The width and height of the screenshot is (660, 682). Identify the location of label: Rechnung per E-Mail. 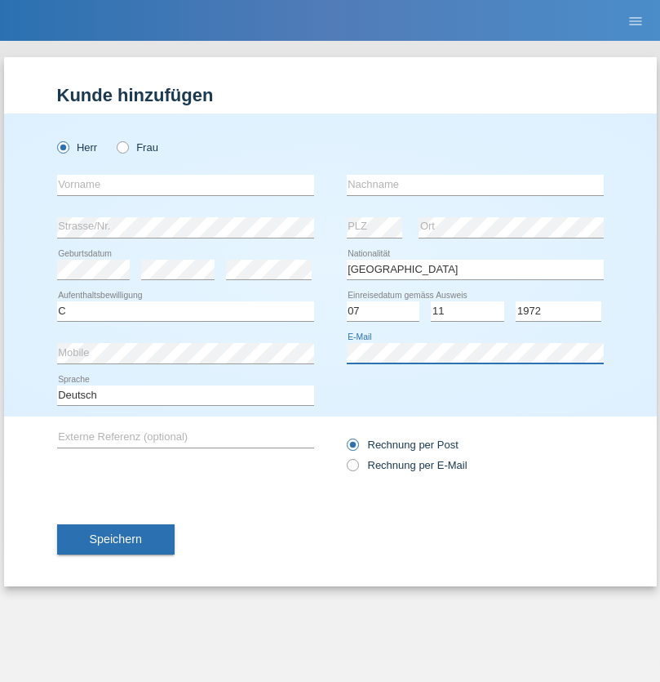
(407, 464).